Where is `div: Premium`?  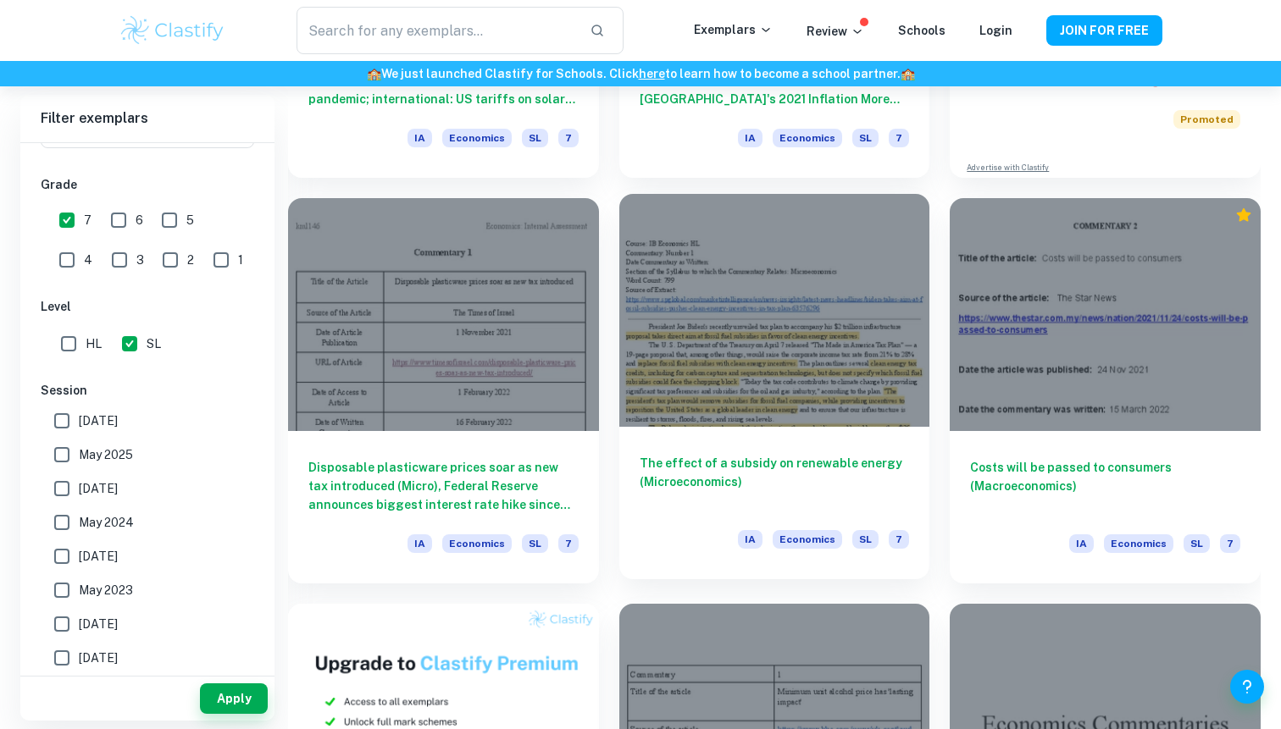 div: Premium is located at coordinates (1243, 215).